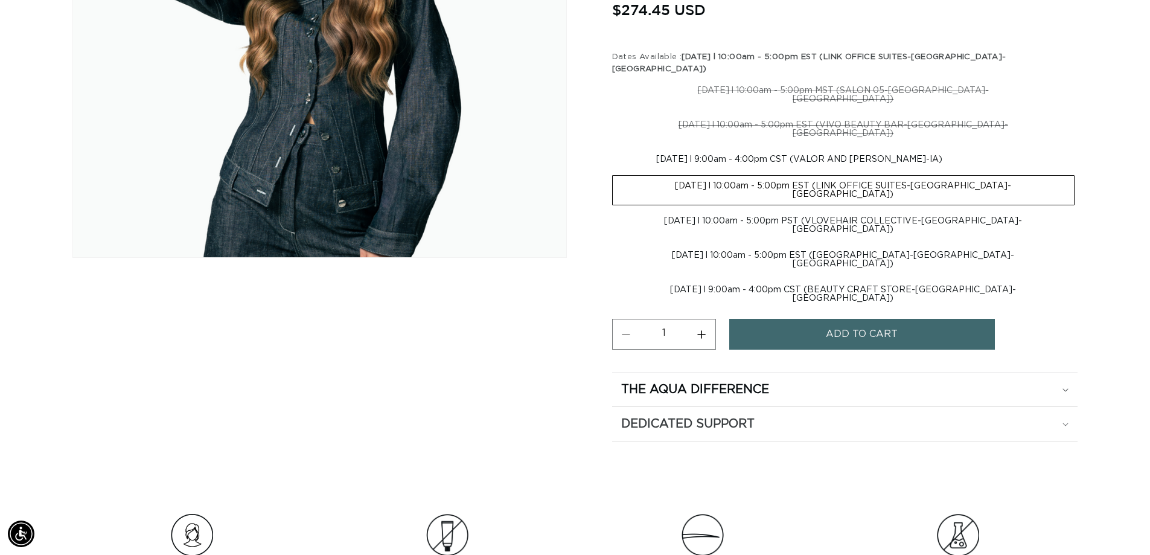 This screenshot has width=1150, height=555. Describe the element at coordinates (845, 63) in the screenshot. I see `legend: Dates Available :` at that location.